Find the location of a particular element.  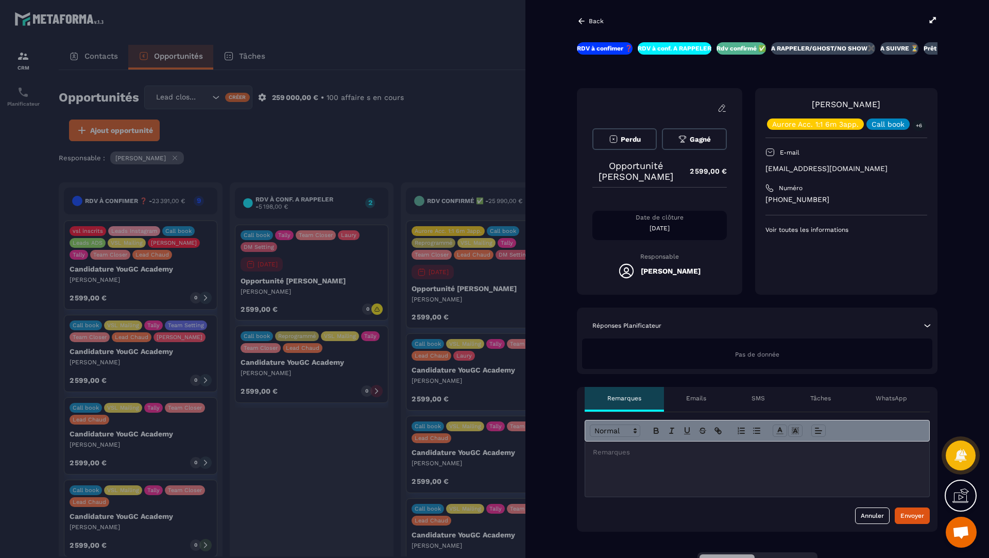

p: Voir toutes les informations is located at coordinates (846, 230).